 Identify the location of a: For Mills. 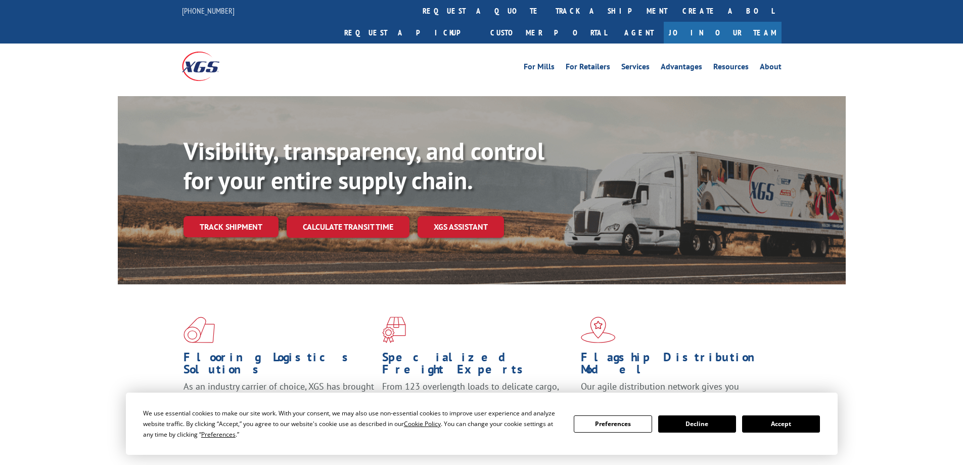
(539, 68).